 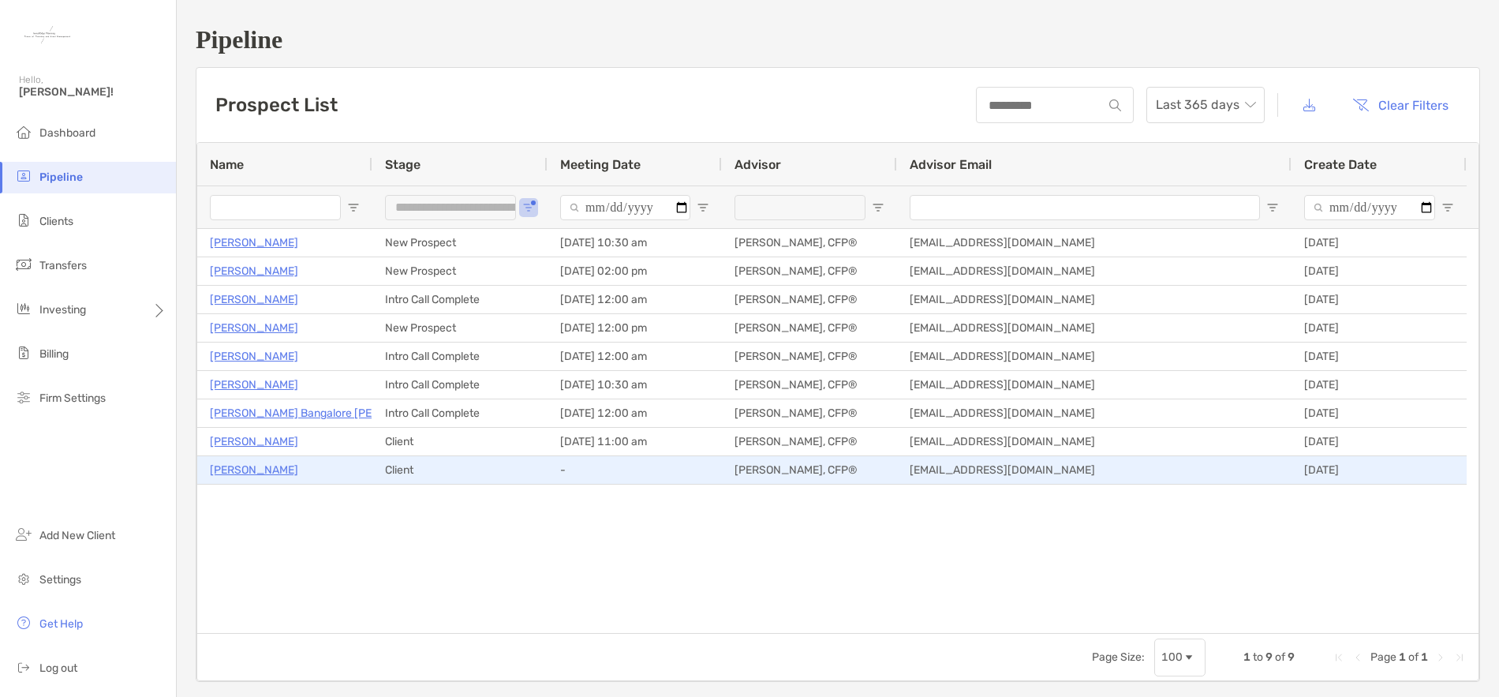 I want to click on img: transfers icon, so click(x=24, y=264).